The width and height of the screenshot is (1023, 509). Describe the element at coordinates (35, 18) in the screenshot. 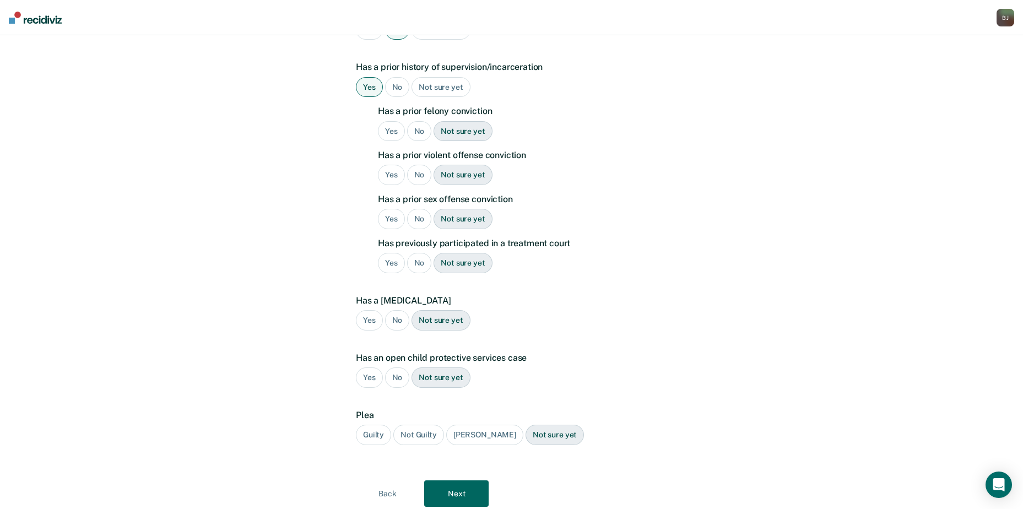

I see `img: Recidiviz` at that location.